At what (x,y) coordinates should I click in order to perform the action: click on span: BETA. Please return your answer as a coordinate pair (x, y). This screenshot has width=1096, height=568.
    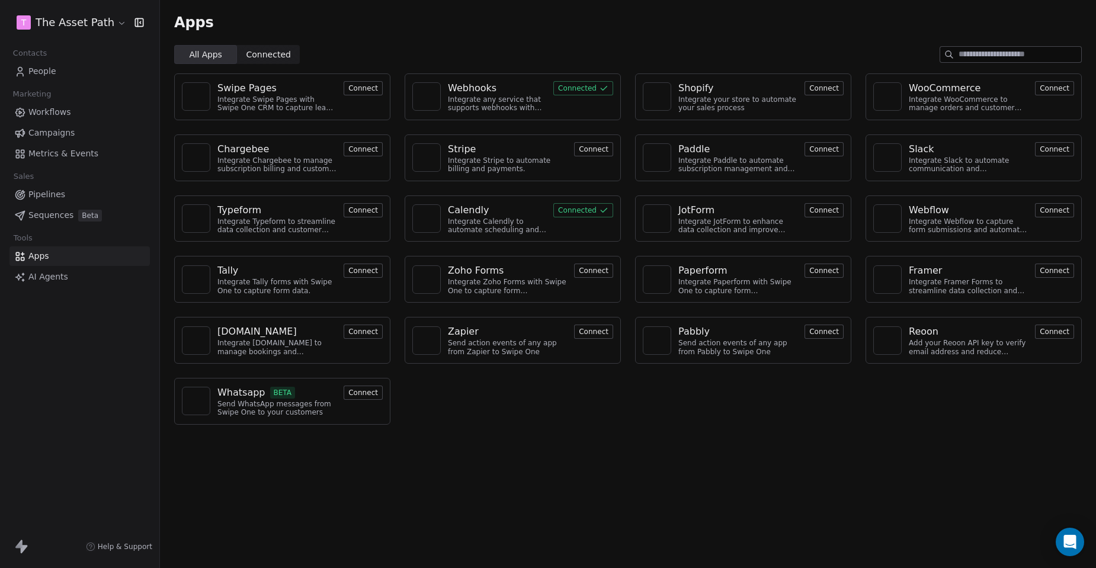
    Looking at the image, I should click on (283, 393).